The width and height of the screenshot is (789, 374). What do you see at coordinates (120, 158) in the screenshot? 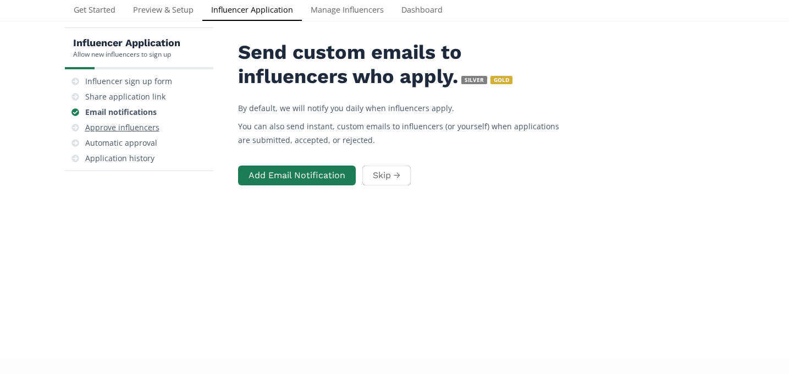
I see `div: Application history` at bounding box center [120, 158].